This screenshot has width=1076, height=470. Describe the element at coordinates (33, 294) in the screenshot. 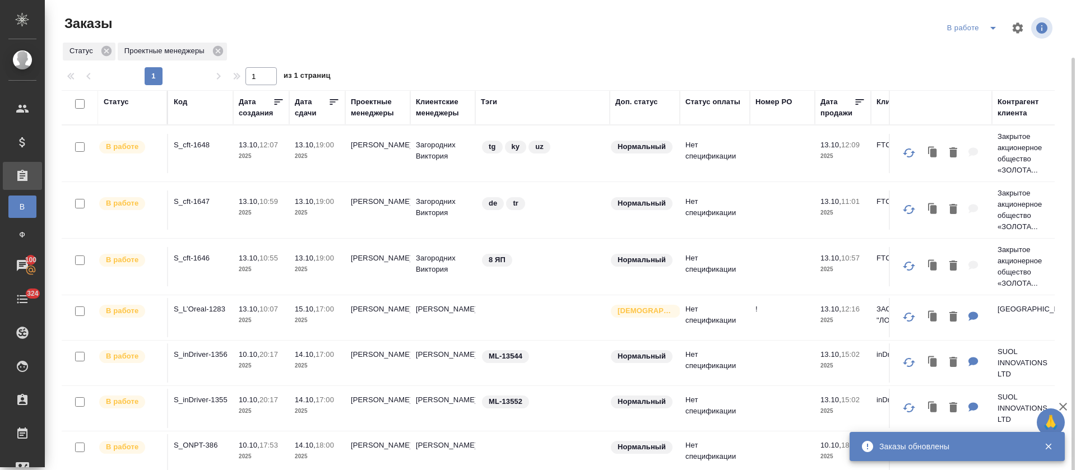

I see `span: 324` at that location.